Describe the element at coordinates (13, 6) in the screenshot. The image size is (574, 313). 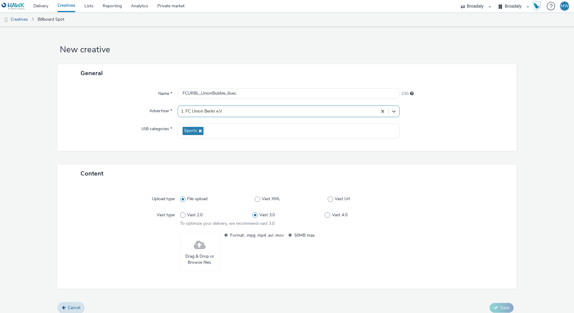
I see `img: undefined Logo` at that location.